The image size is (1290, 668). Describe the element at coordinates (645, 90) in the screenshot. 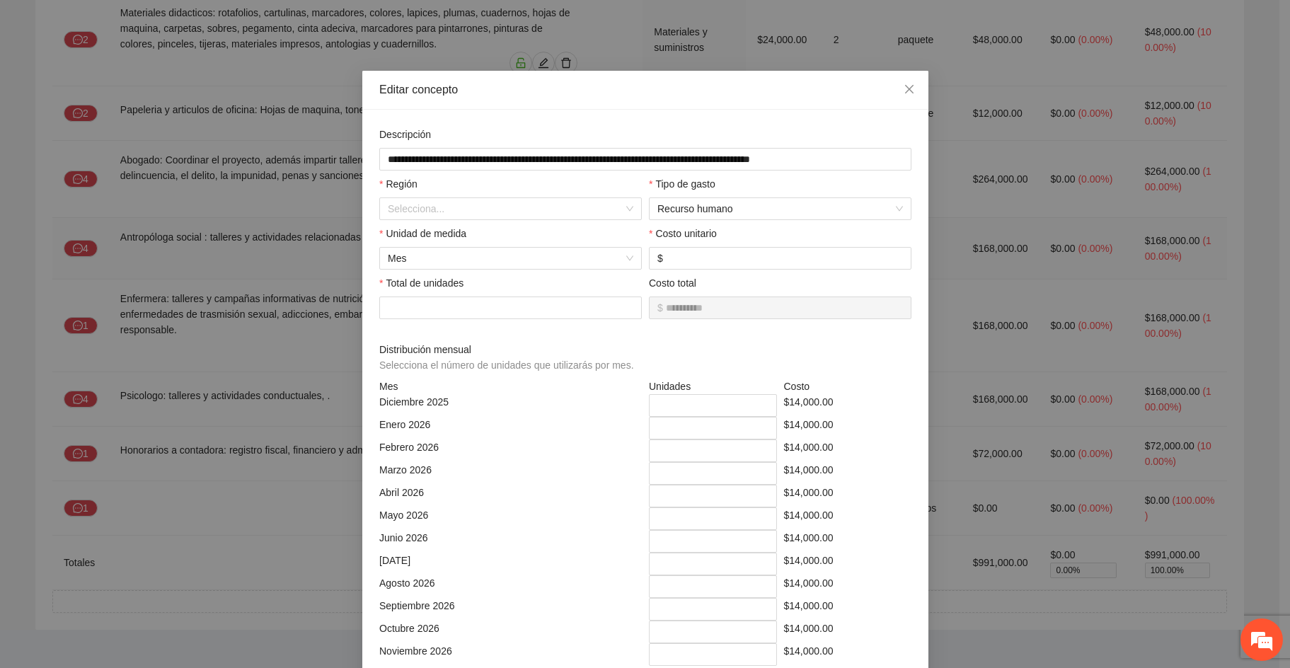

I see `div: Editar concepto` at that location.